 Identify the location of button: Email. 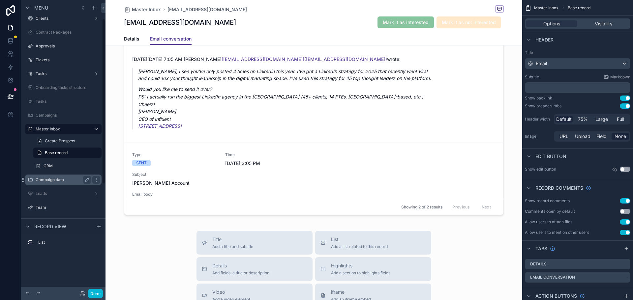
(577, 64).